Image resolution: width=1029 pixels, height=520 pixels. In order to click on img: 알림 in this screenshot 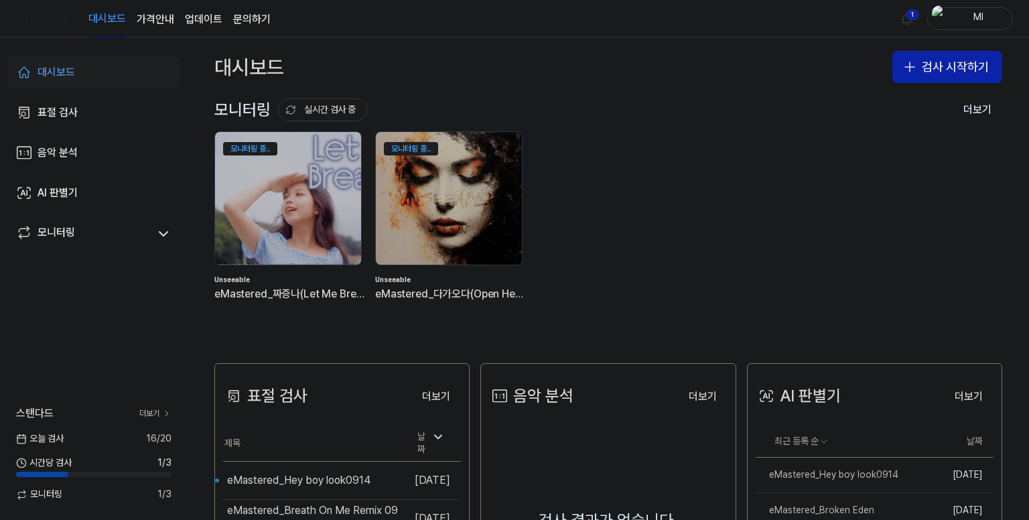, I will do `click(908, 19)`.